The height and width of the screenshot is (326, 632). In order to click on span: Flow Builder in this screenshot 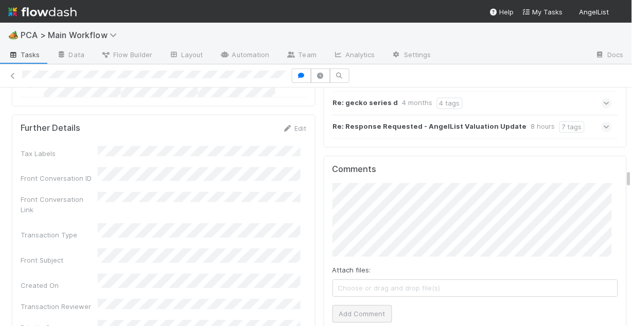, I will do `click(127, 55)`.